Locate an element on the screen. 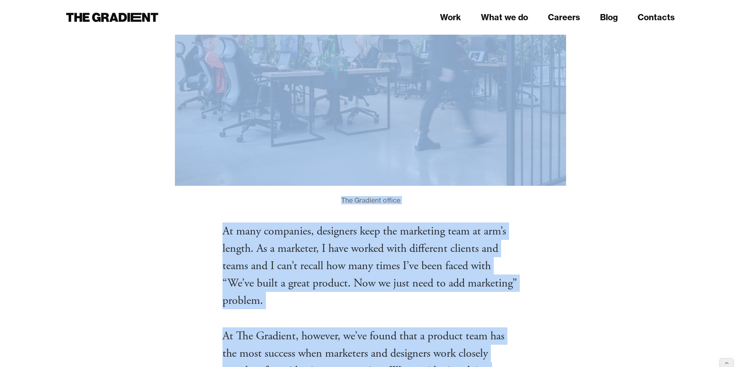  figcaption: The Gradient office is located at coordinates (370, 200).